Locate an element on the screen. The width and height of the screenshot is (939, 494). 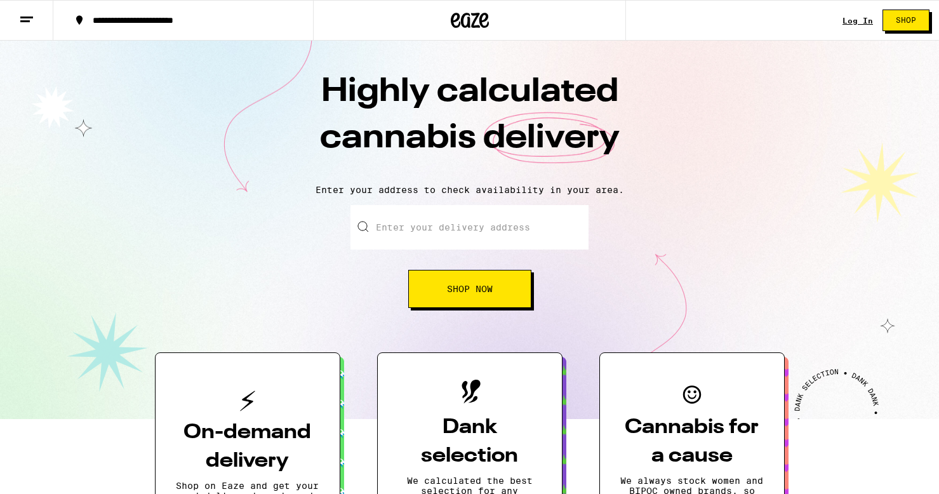
h3: On-demand delivery is located at coordinates (248, 447).